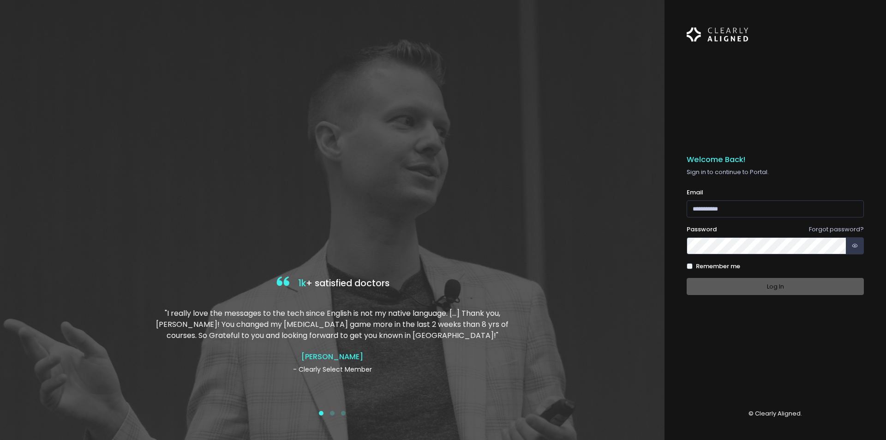 The width and height of the screenshot is (886, 440). Describe the element at coordinates (775, 160) in the screenshot. I see `h5: Welcome Back!` at that location.